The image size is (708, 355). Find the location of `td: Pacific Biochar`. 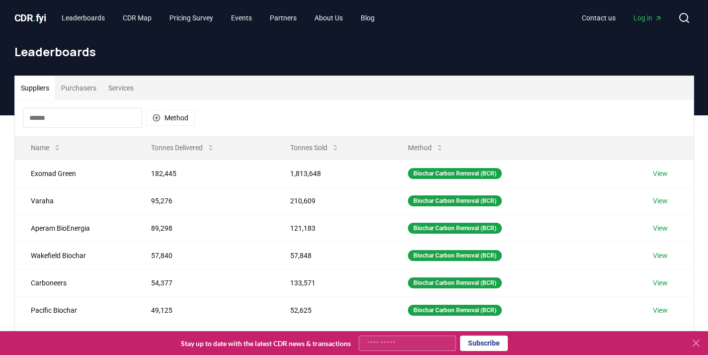

td: Pacific Biochar is located at coordinates (75, 310).